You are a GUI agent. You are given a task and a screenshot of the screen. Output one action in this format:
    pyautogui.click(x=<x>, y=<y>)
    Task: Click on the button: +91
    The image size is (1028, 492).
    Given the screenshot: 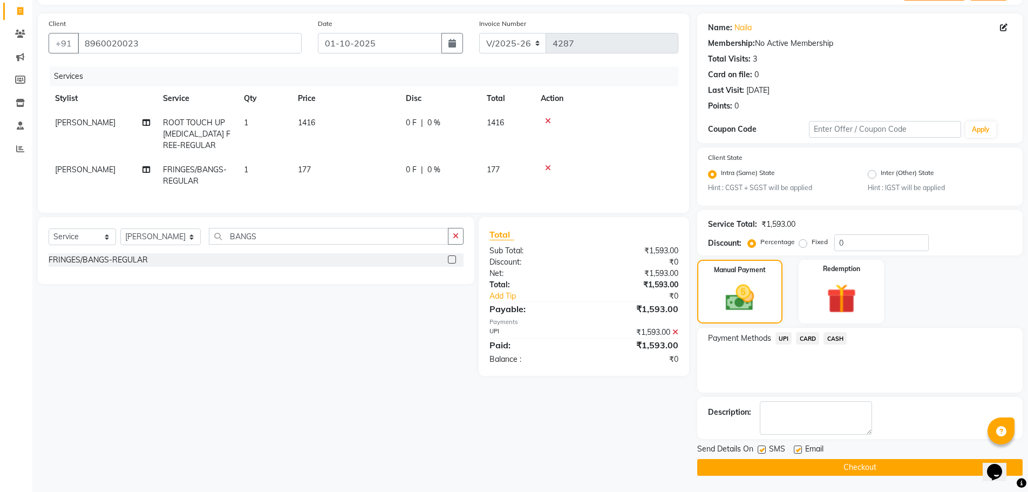 What is the action you would take?
    pyautogui.click(x=64, y=43)
    